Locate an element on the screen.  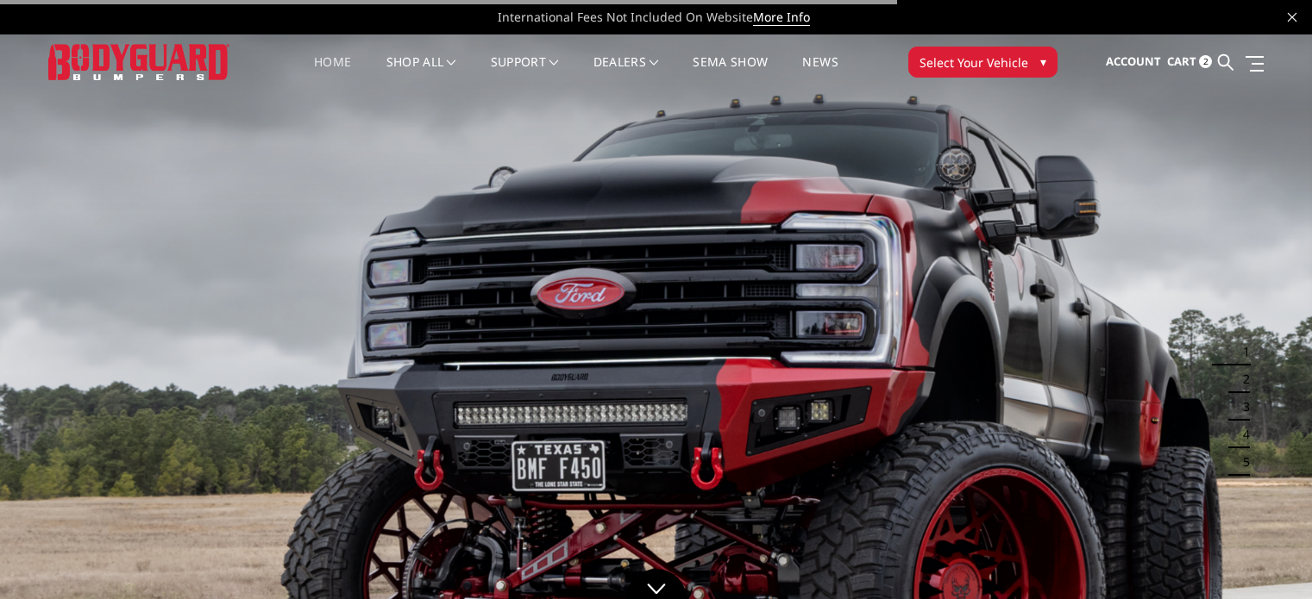
a: News is located at coordinates (819, 72).